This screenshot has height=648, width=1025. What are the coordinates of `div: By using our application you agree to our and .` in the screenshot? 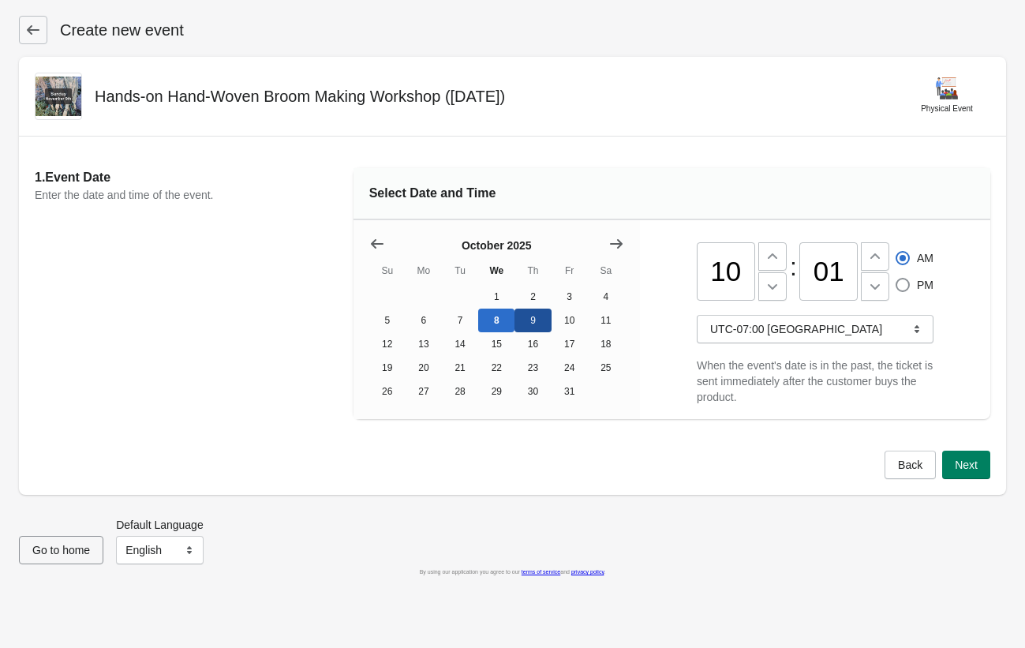 It's located at (512, 572).